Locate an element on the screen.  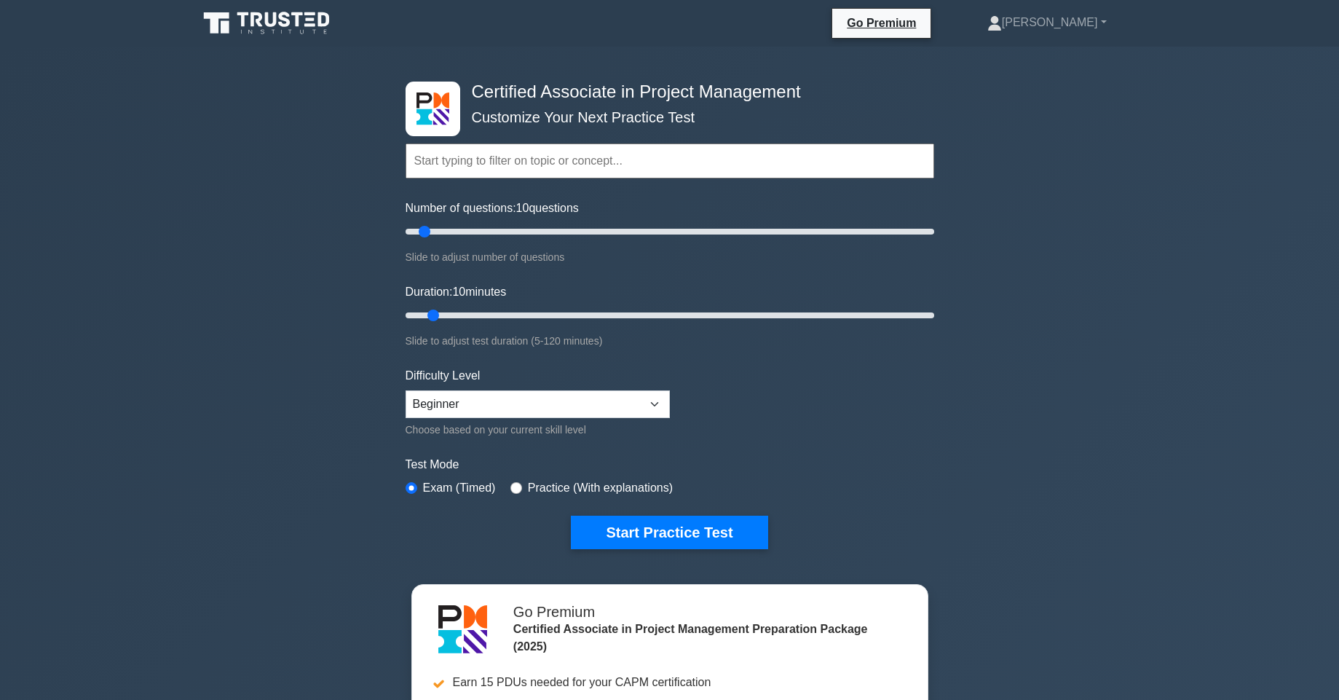
label: Difficulty Level is located at coordinates (443, 376).